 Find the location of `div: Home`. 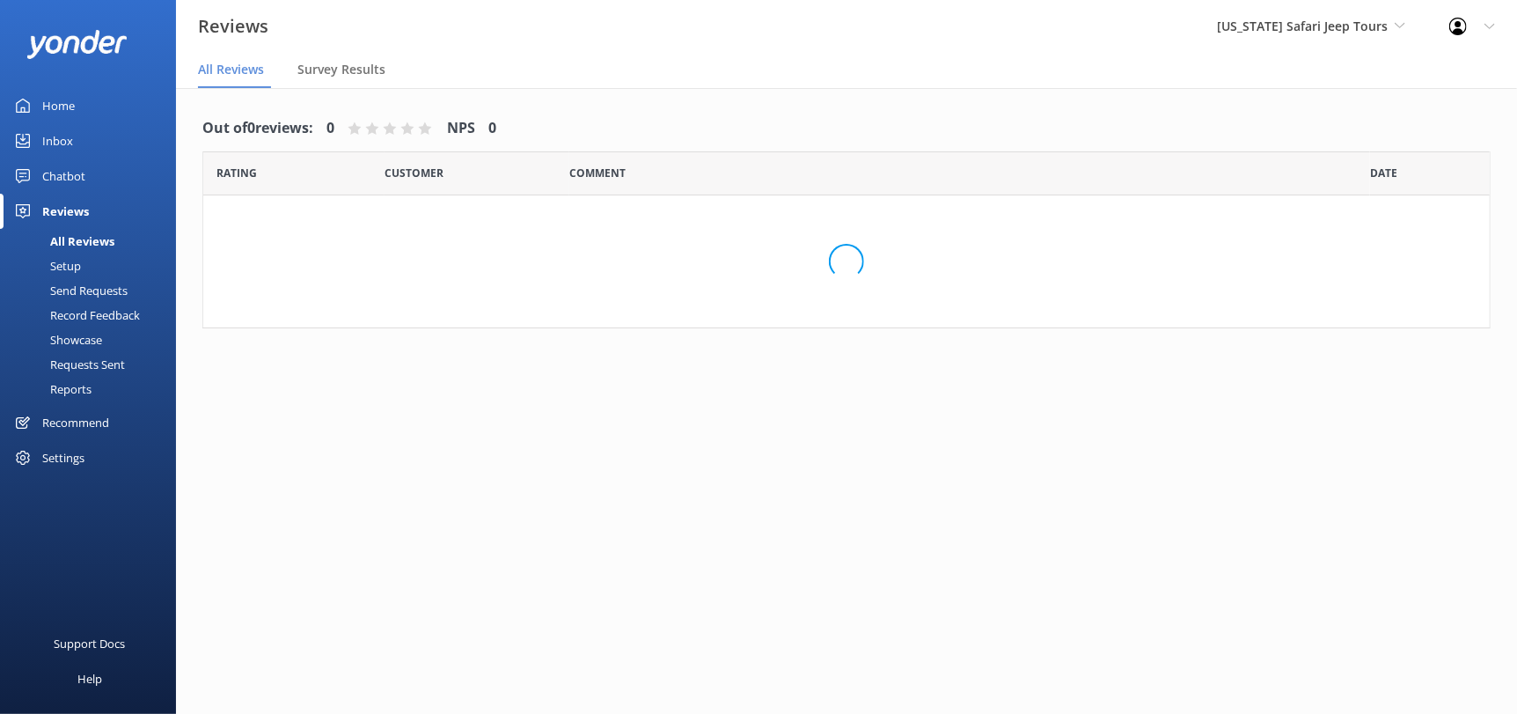

div: Home is located at coordinates (58, 106).